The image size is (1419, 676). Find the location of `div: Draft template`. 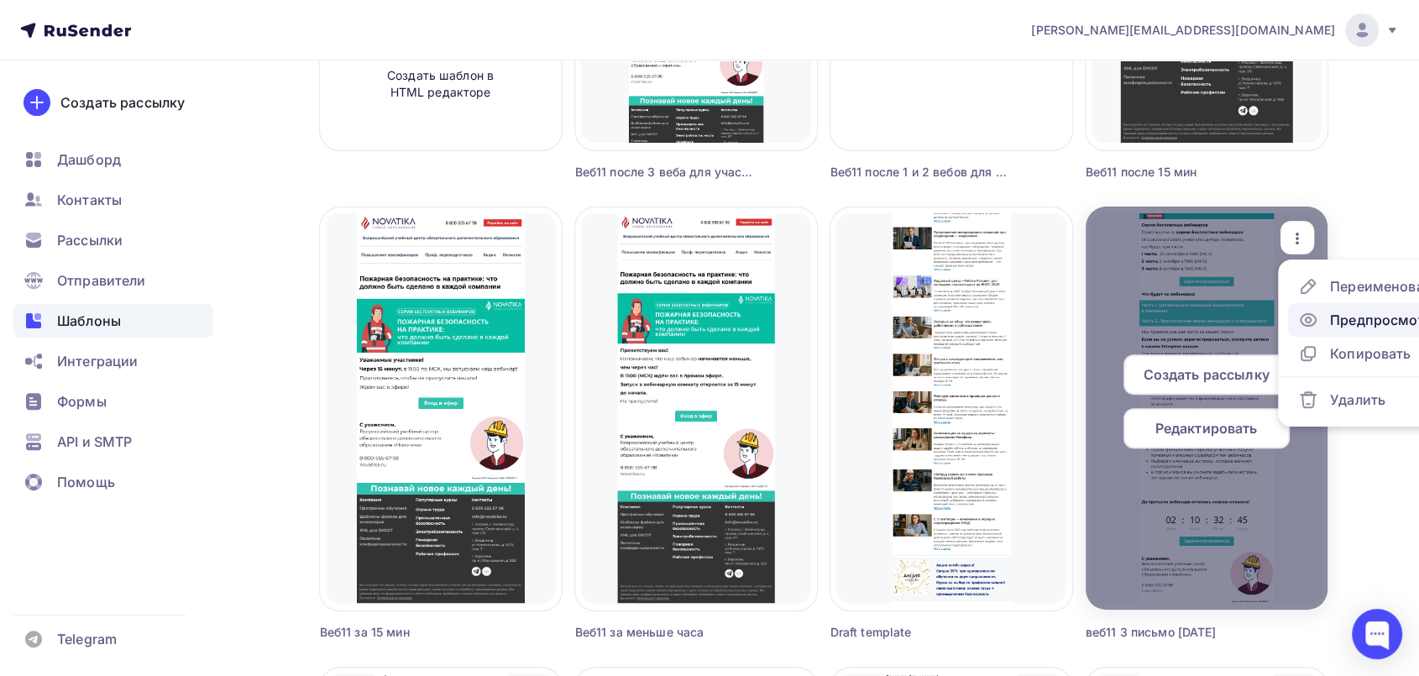

div: Draft template is located at coordinates (921, 632).